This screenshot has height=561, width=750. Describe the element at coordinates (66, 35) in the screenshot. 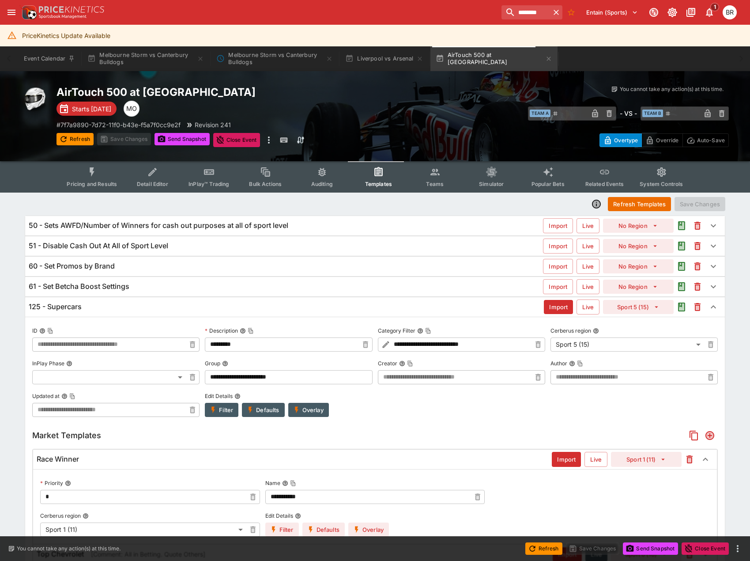

I see `div: PriceKinetics Update Available` at that location.